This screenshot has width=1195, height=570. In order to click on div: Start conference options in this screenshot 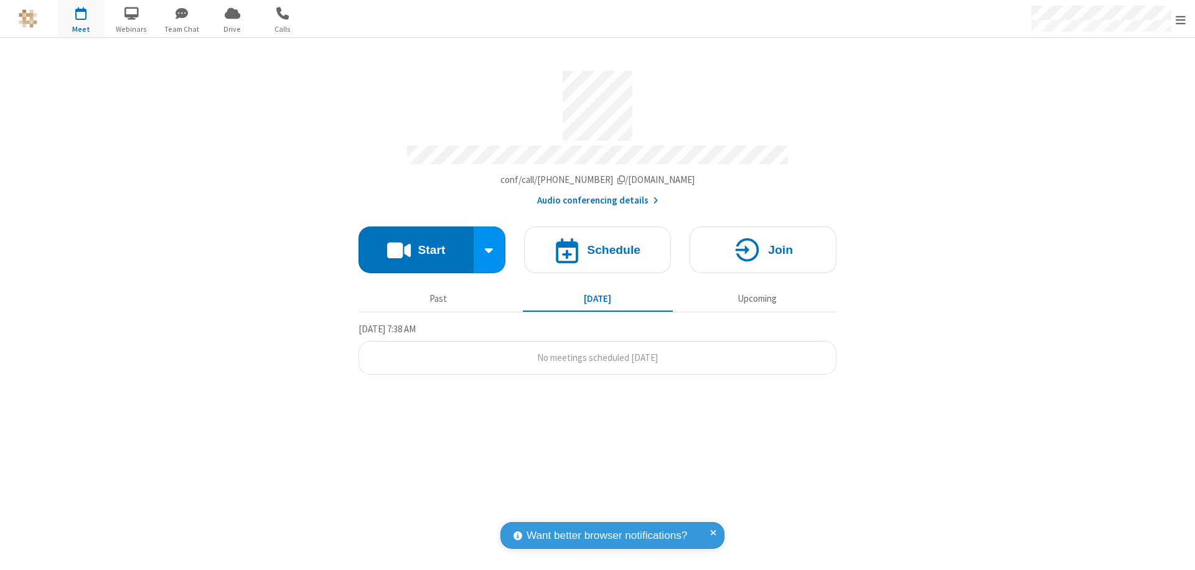, I will do `click(490, 249)`.